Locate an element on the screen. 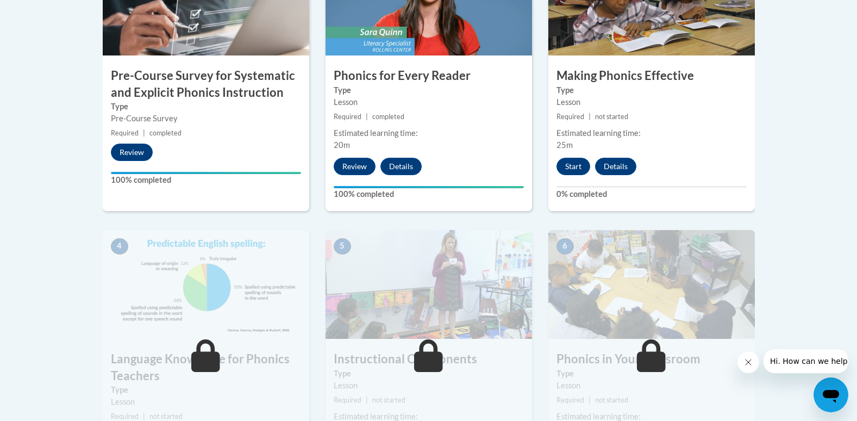 The width and height of the screenshot is (857, 421). h3: Phonics in Your Classroom is located at coordinates (652, 359).